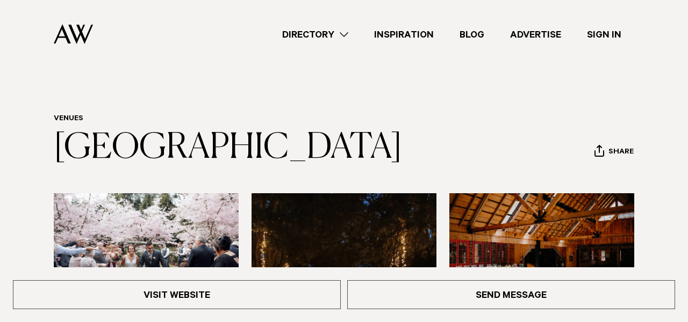  What do you see at coordinates (614, 153) in the screenshot?
I see `button: Share` at bounding box center [614, 153].